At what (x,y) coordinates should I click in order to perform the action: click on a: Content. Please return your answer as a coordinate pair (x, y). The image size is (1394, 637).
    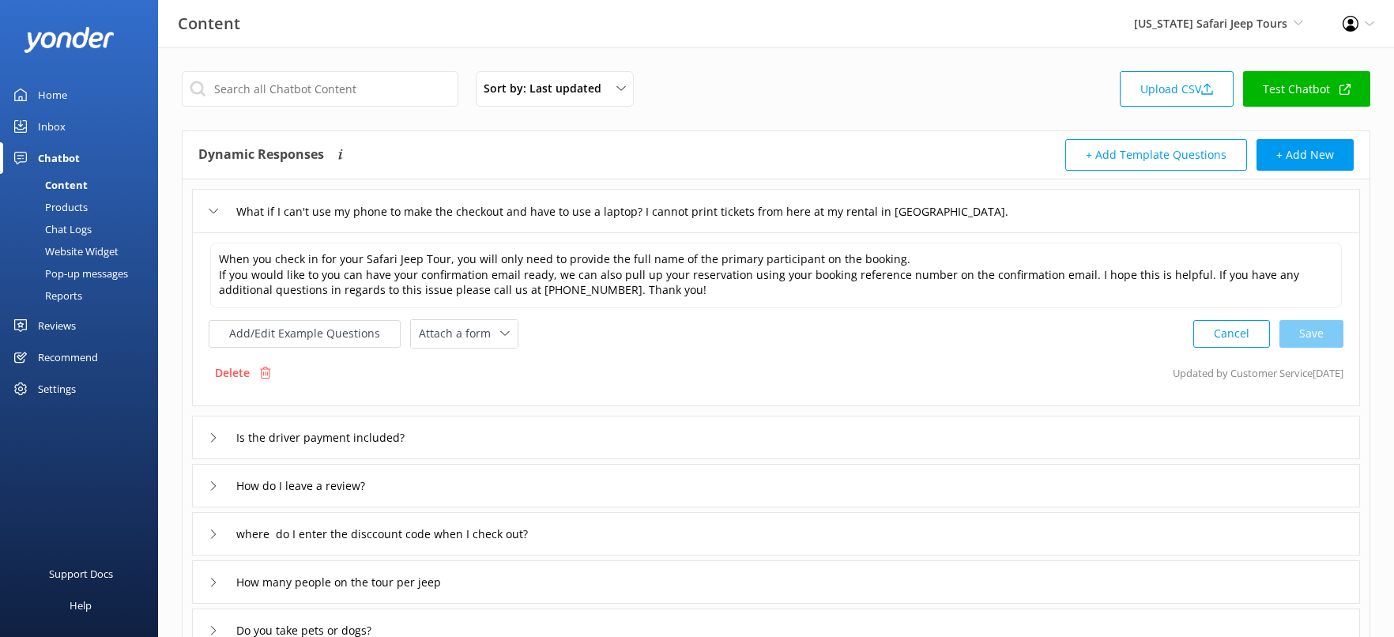
    Looking at the image, I should click on (84, 185).